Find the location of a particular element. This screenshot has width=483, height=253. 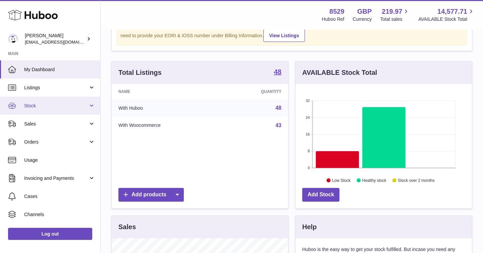

a: Add products is located at coordinates (151, 195).